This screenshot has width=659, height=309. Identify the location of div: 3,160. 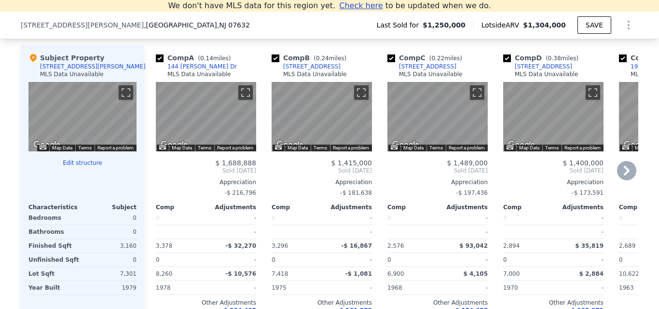
(110, 246).